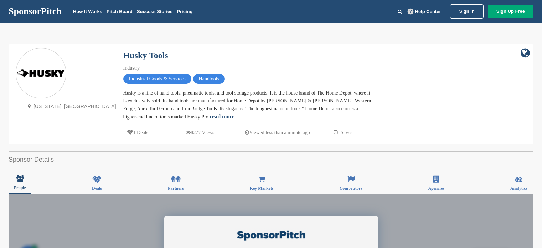 The image size is (542, 248). Describe the element at coordinates (511, 11) in the screenshot. I see `a: Sign Up Free` at that location.